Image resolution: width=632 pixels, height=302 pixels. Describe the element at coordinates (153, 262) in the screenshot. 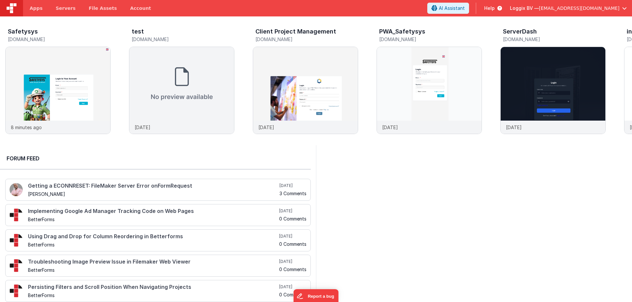

I see `h4: Troubleshooting Image Preview Issue in Filemaker Web Viewer` at that location.